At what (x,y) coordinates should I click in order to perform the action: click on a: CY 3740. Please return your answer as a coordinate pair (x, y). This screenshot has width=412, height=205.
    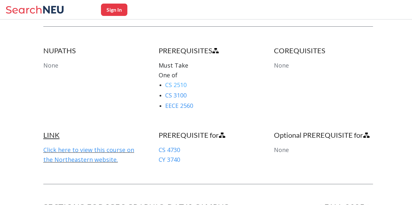
    Looking at the image, I should click on (169, 160).